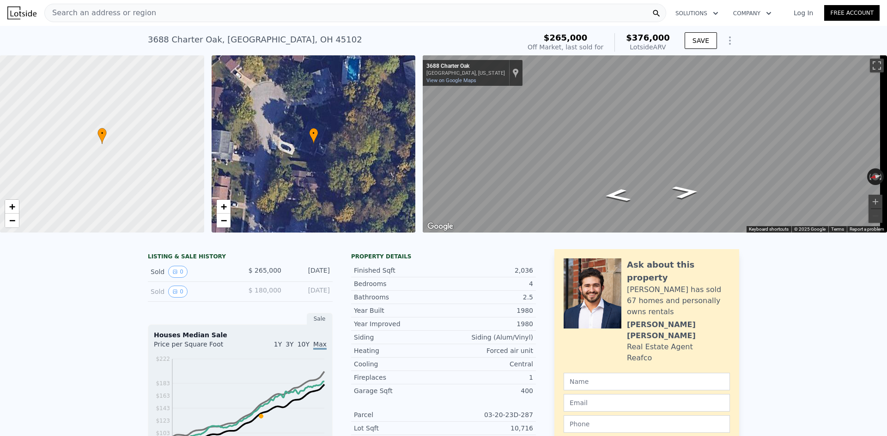  What do you see at coordinates (565, 47) in the screenshot?
I see `div: Off Market, last sold for` at bounding box center [565, 47].